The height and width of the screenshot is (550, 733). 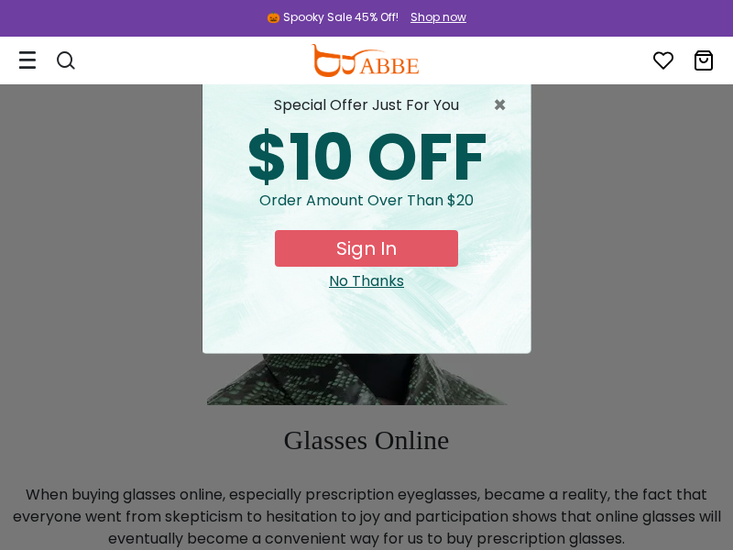 I want to click on button: Close, so click(x=504, y=105).